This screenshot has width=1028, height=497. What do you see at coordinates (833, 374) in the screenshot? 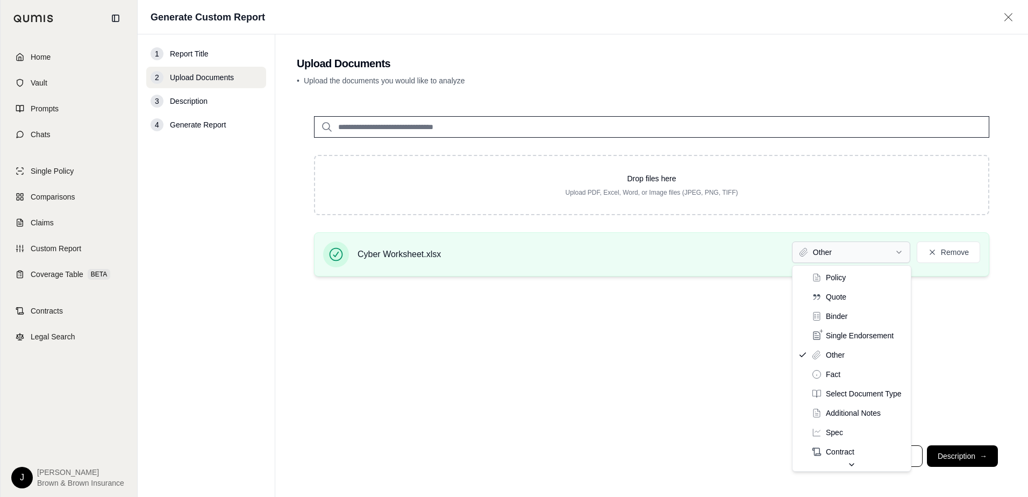
I see `span: Fact` at bounding box center [833, 374].